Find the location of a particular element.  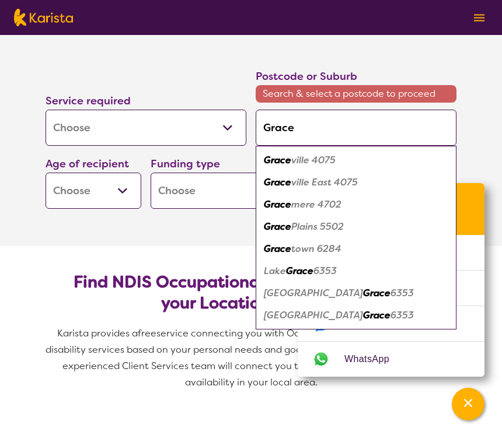

h2: Find NDIS Occupational Therapists based on your Location & Needs is located at coordinates (251, 293).